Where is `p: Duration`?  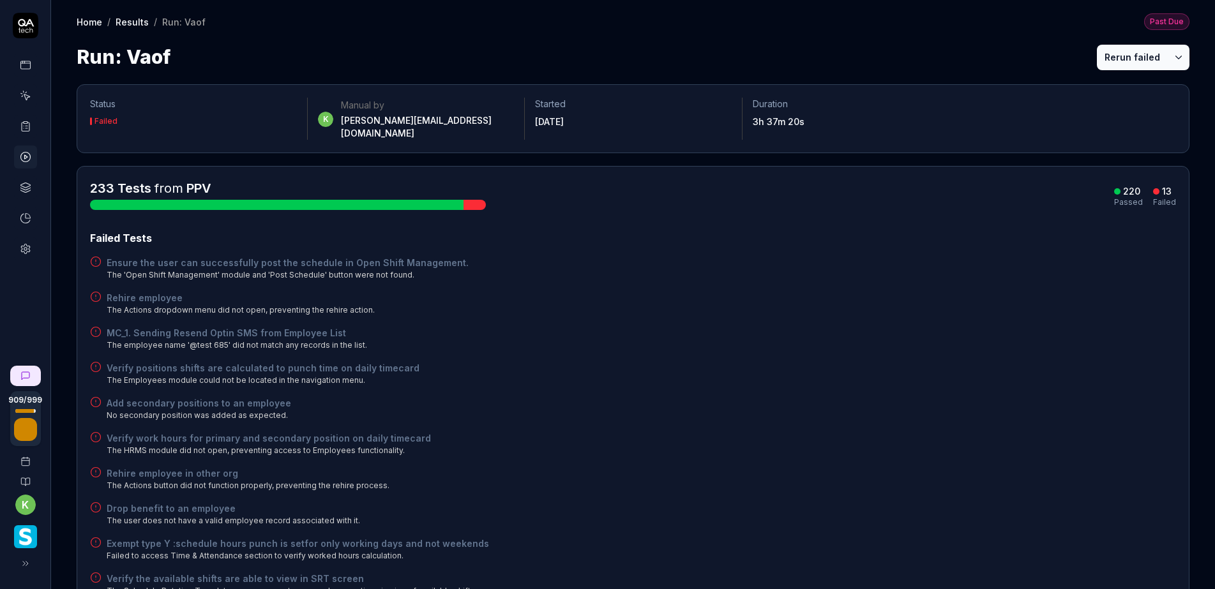
p: Duration is located at coordinates (850, 104).